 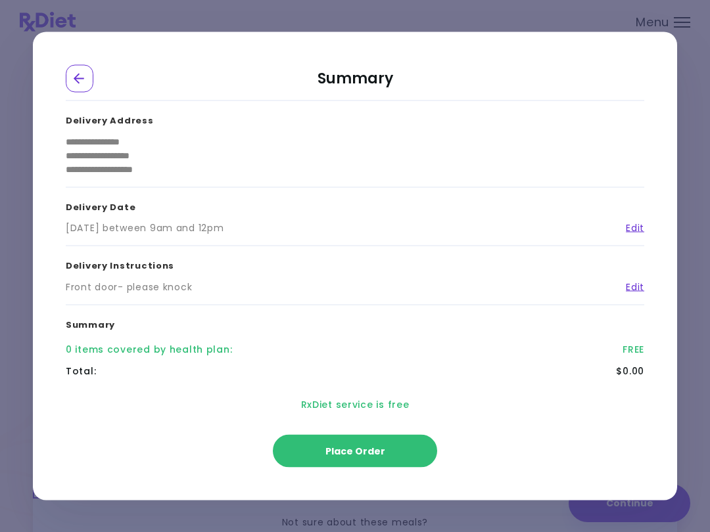 I want to click on div: Go Back, so click(x=79, y=79).